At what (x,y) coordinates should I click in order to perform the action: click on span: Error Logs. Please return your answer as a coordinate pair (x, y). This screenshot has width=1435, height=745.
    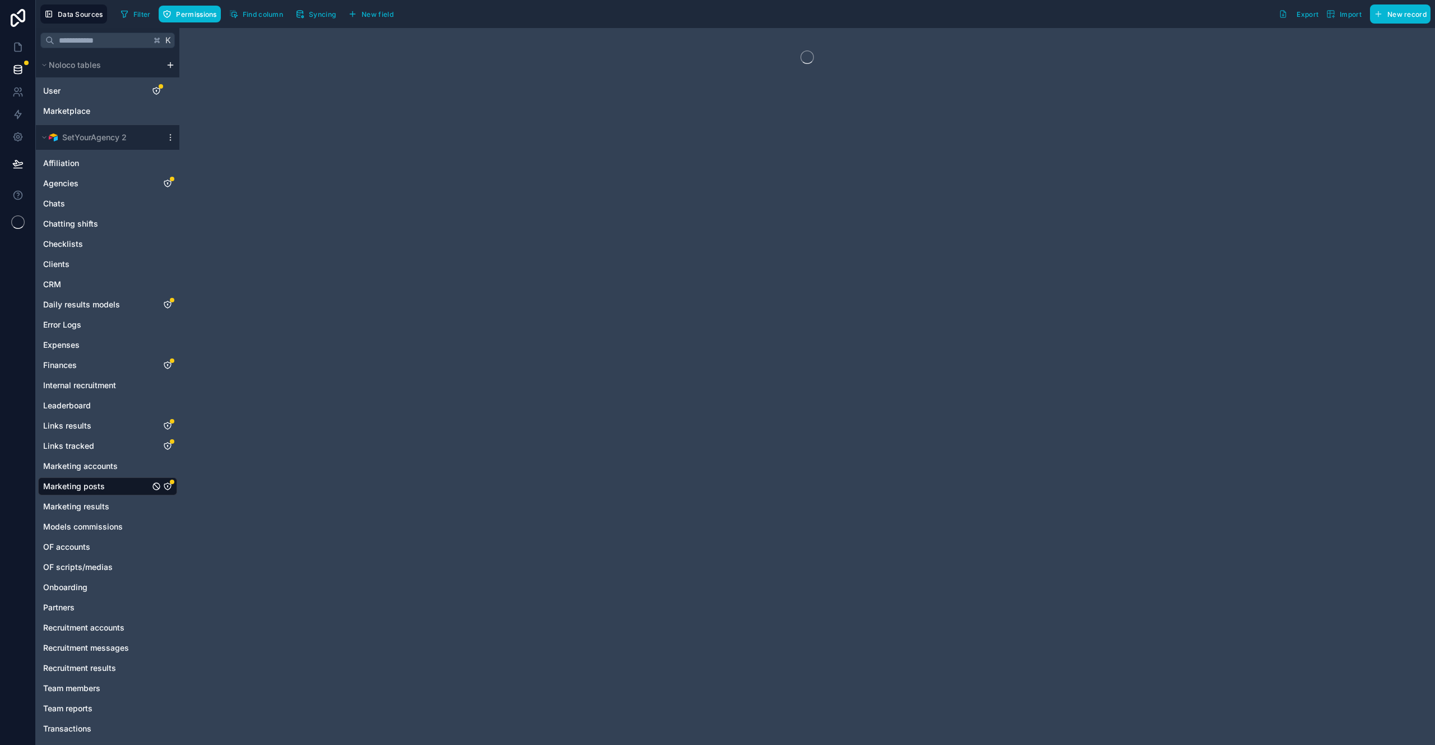
    Looking at the image, I should click on (62, 325).